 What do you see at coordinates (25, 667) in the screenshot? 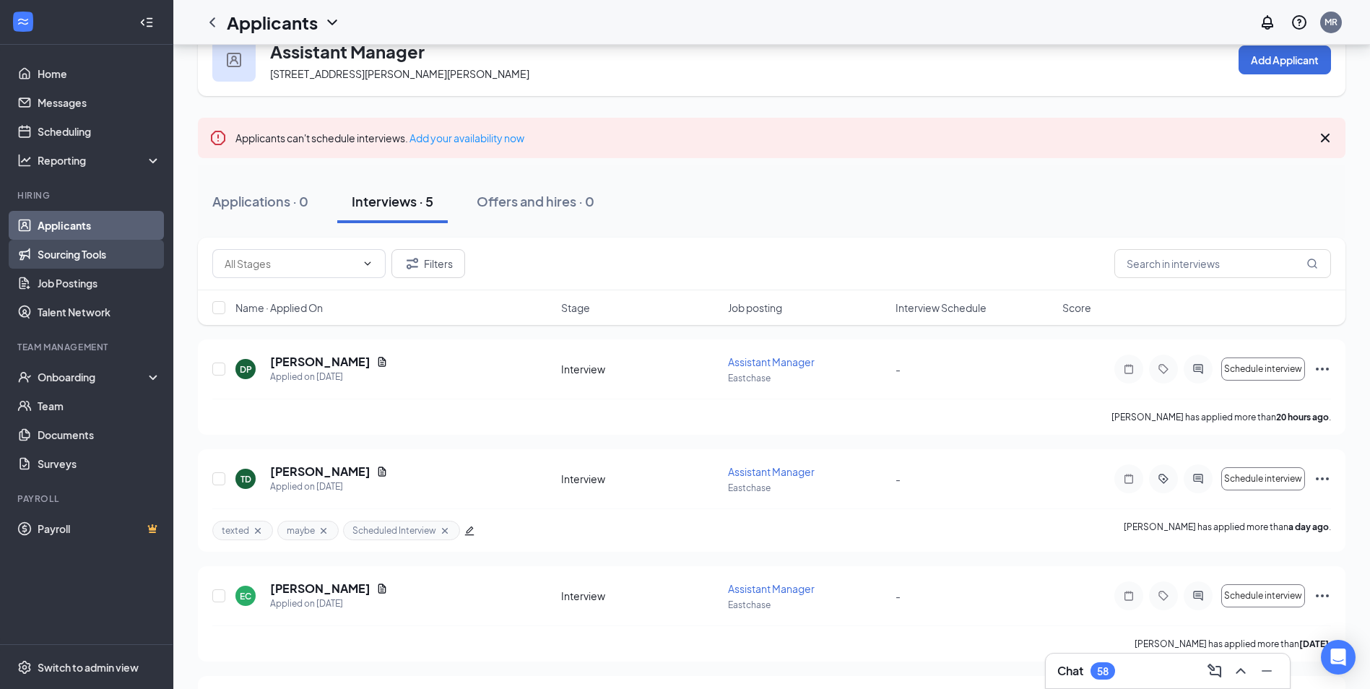
I see `svg: Settings` at bounding box center [25, 667].